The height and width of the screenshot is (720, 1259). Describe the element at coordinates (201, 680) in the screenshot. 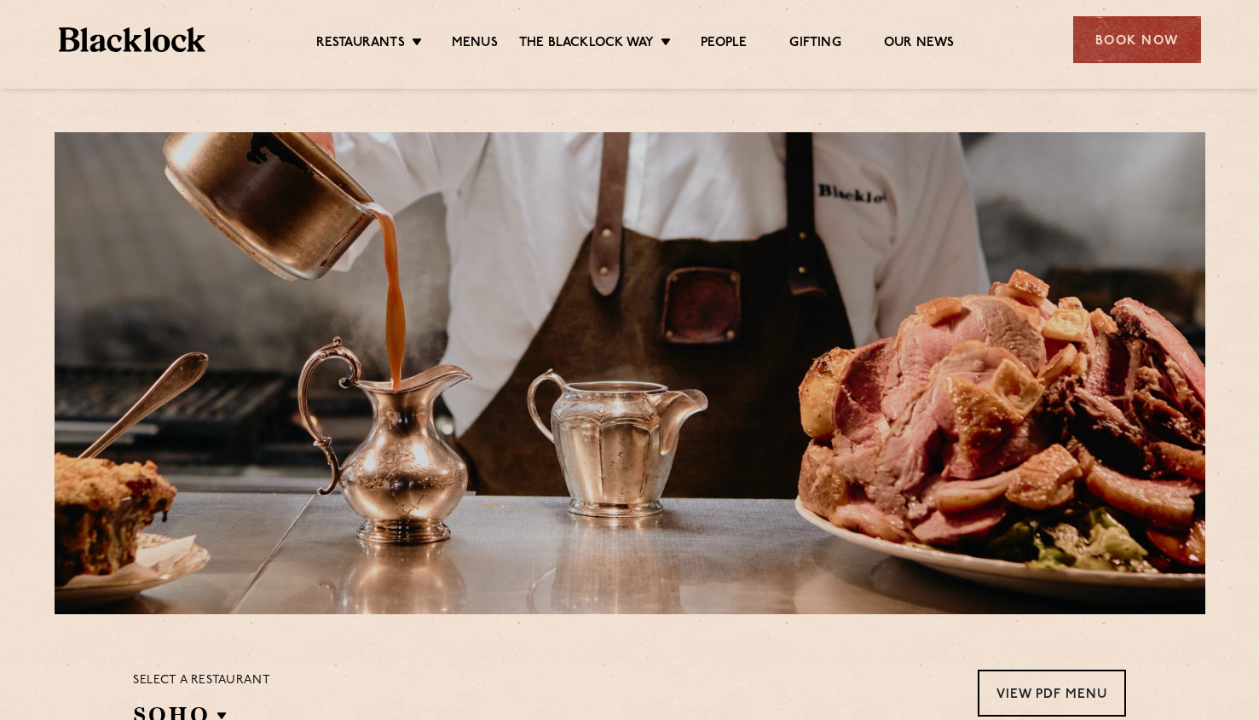

I see `p: Select a restaurant` at that location.